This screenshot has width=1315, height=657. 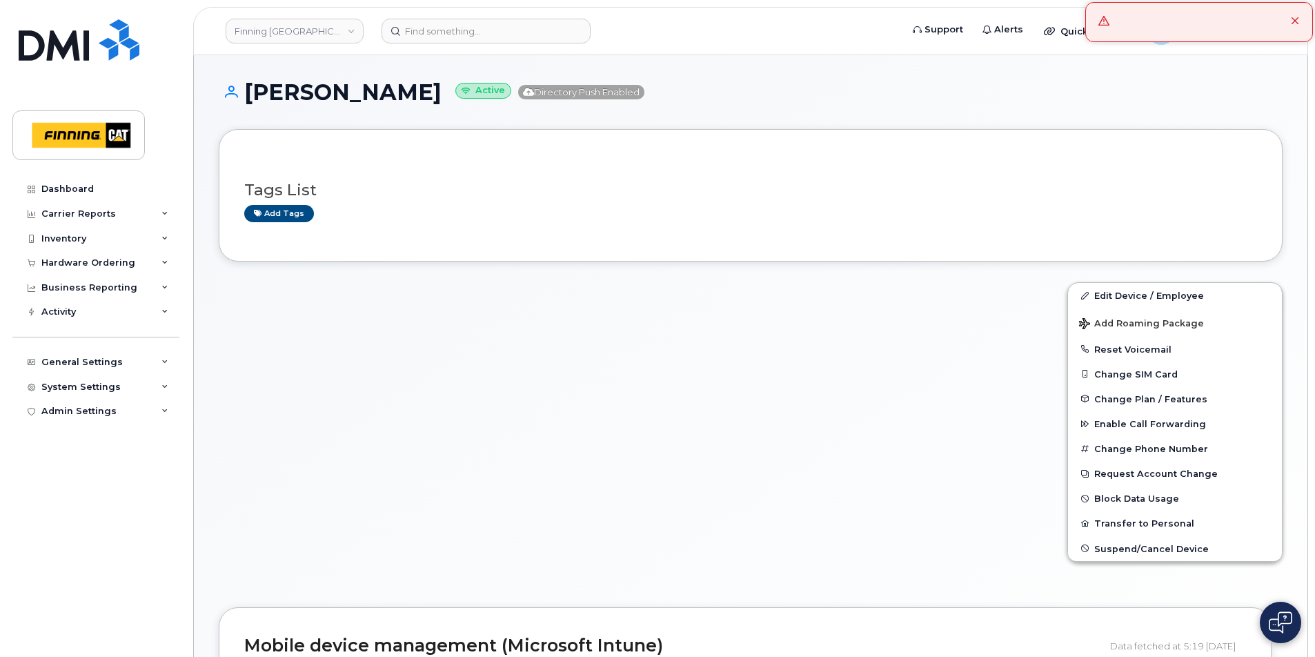 What do you see at coordinates (750, 190) in the screenshot?
I see `h3: Tags List` at bounding box center [750, 190].